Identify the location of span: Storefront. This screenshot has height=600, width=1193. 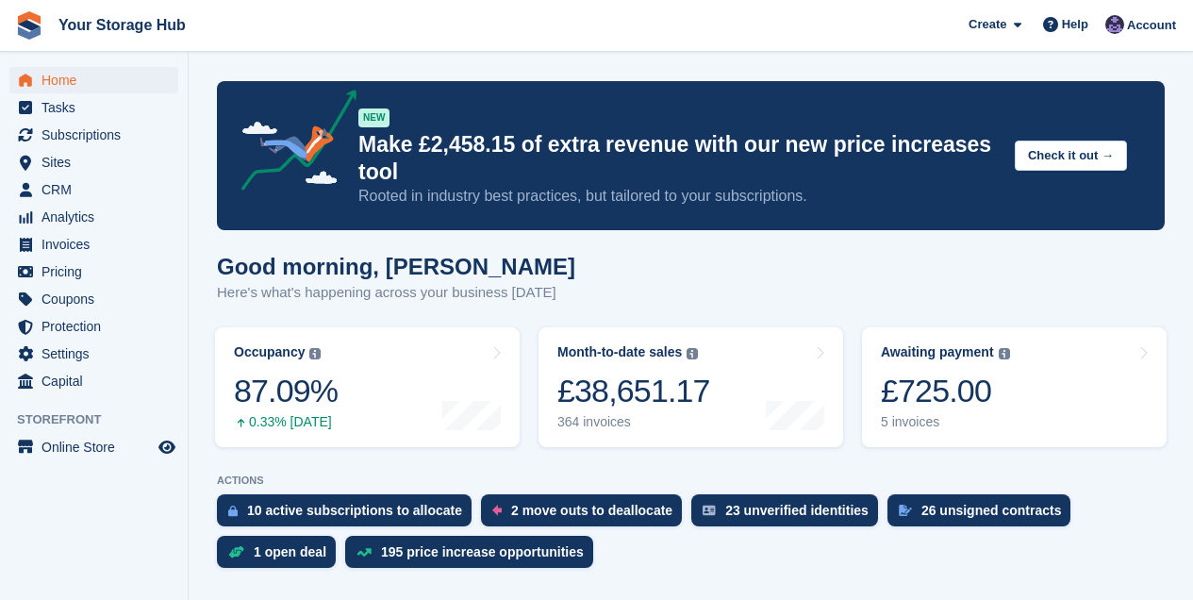
(102, 420).